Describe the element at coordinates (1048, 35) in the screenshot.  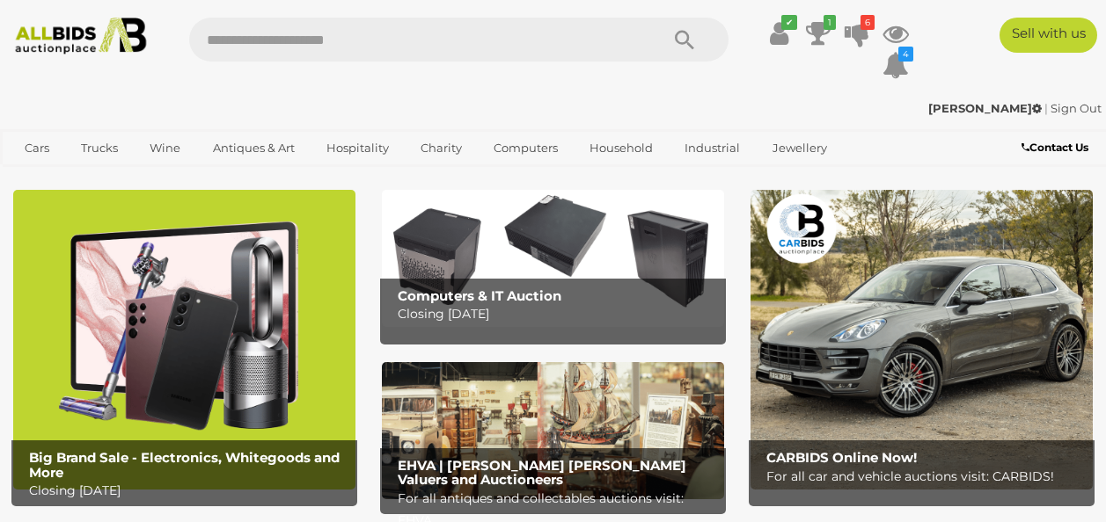
I see `a: Sell with us` at that location.